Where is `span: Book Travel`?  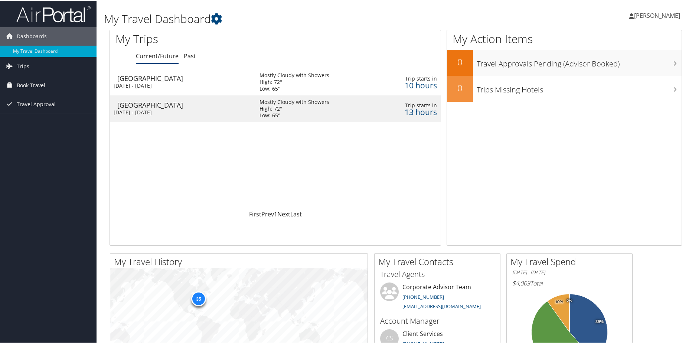 span: Book Travel is located at coordinates (31, 85).